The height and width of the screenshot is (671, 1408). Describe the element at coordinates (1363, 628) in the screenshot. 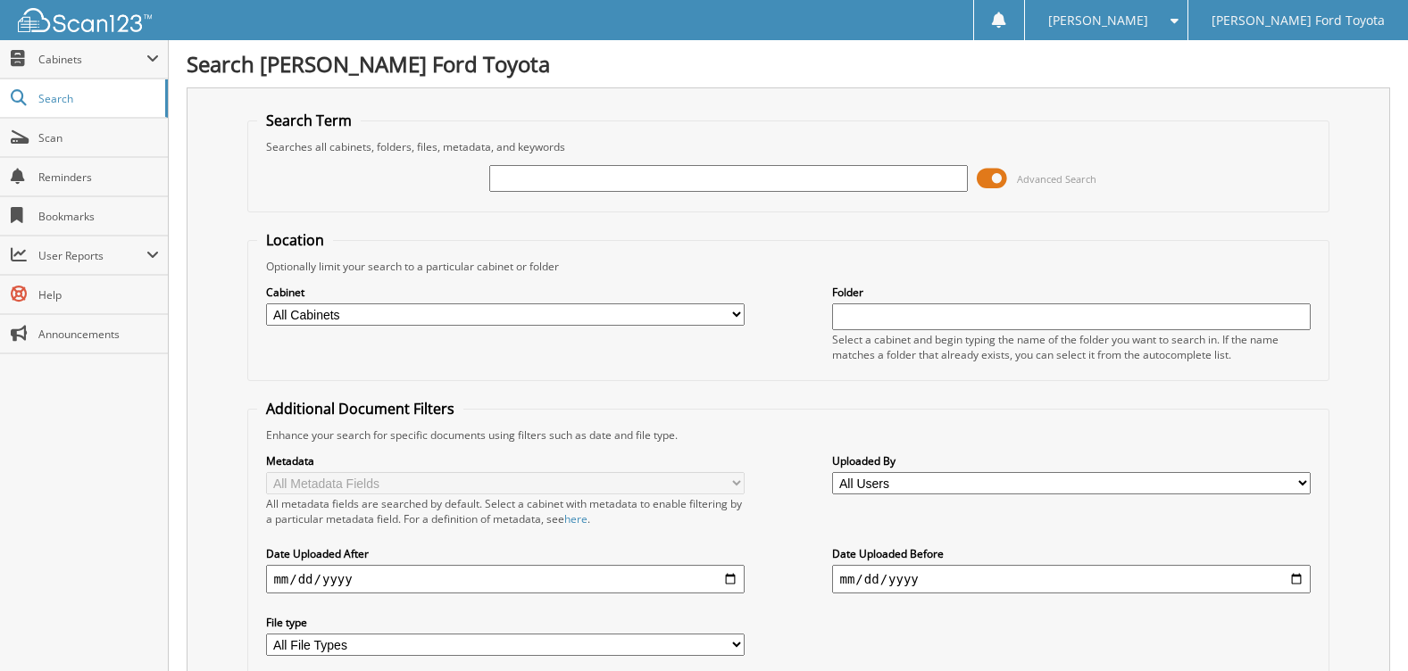

I see `div: Chat Widget` at that location.